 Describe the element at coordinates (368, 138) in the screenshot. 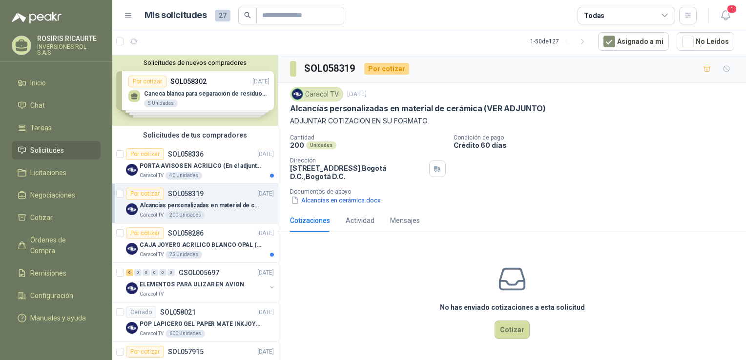

I see `p: Cantidad` at that location.